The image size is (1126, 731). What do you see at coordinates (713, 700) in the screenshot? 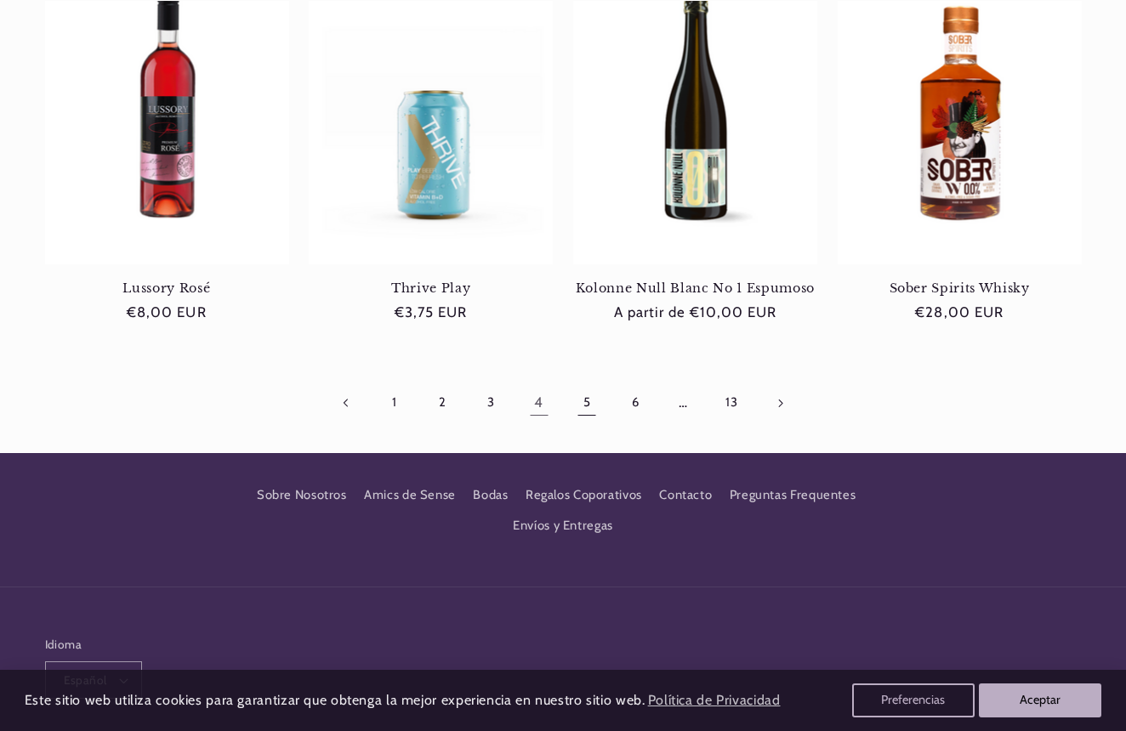
I see `a: Política de Privacidad (opens in a new tab)` at bounding box center [713, 700].